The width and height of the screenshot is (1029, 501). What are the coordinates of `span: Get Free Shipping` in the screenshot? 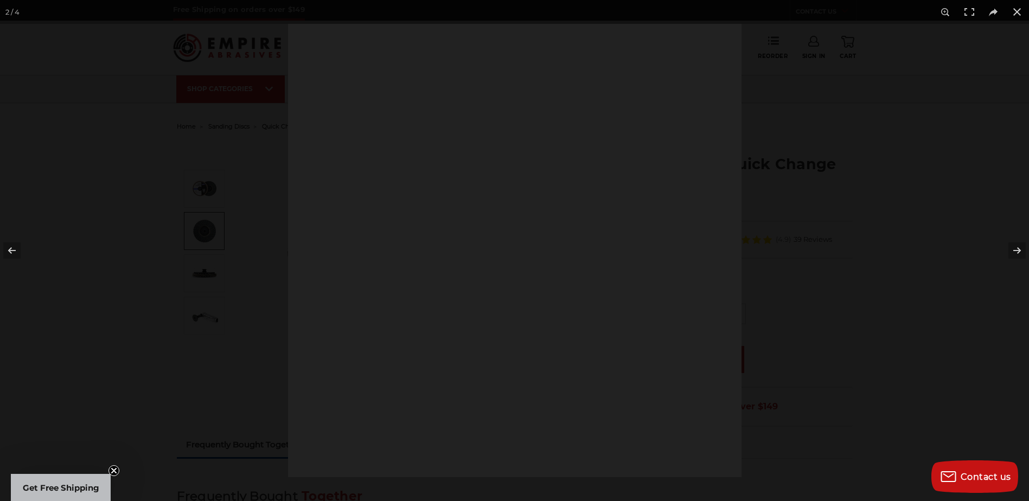 It's located at (61, 488).